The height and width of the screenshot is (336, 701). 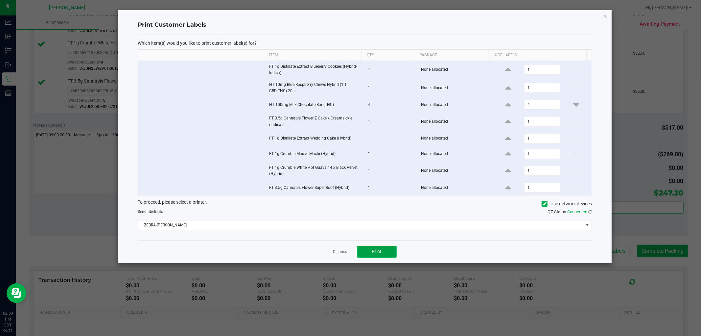 What do you see at coordinates (315, 88) in the screenshot?
I see `td: HT 10mg Blue Raspberry Chews Hybrid (1:1 CBD:THC) 20ct` at bounding box center [315, 88].